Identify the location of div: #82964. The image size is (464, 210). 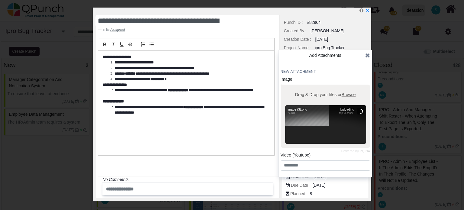
(313, 22).